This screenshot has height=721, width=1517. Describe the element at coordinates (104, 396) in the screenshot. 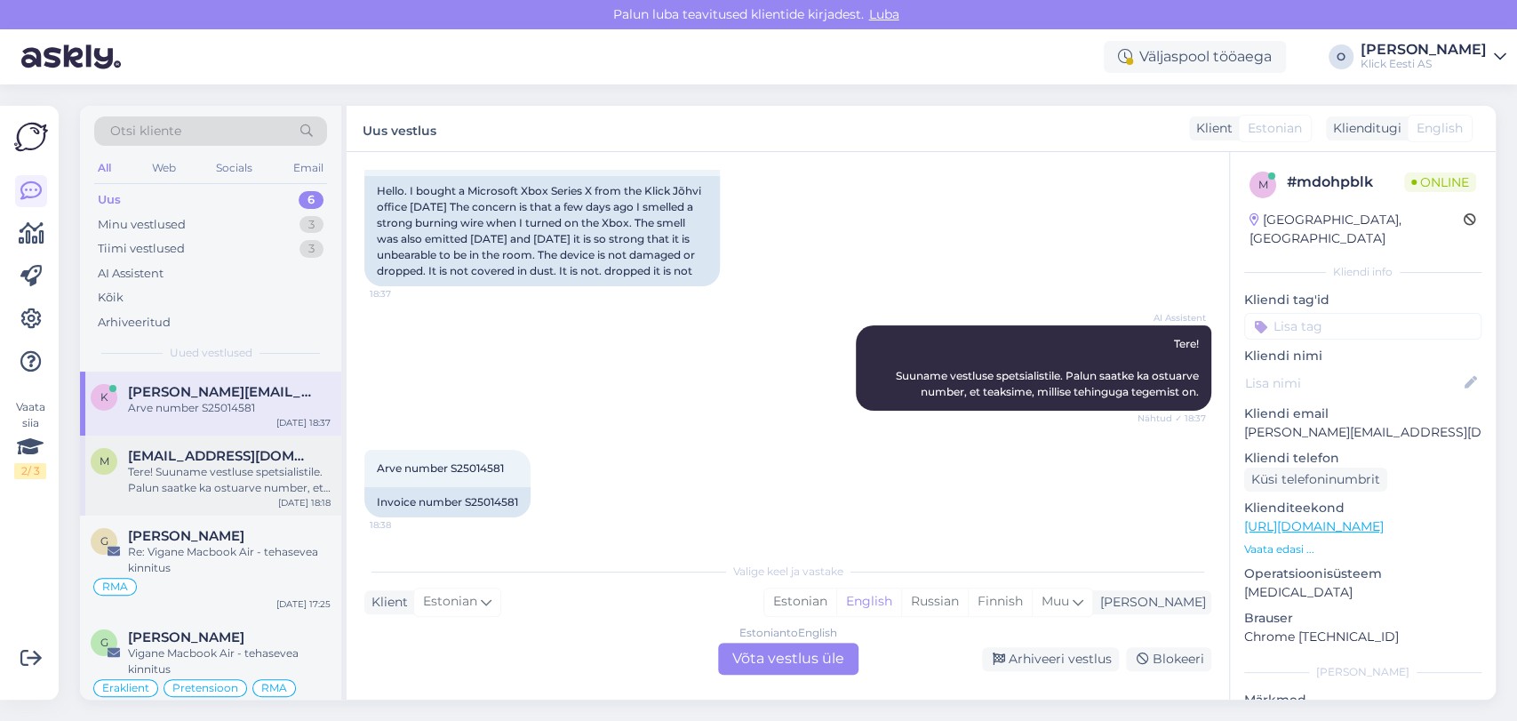

I see `span: k` at that location.